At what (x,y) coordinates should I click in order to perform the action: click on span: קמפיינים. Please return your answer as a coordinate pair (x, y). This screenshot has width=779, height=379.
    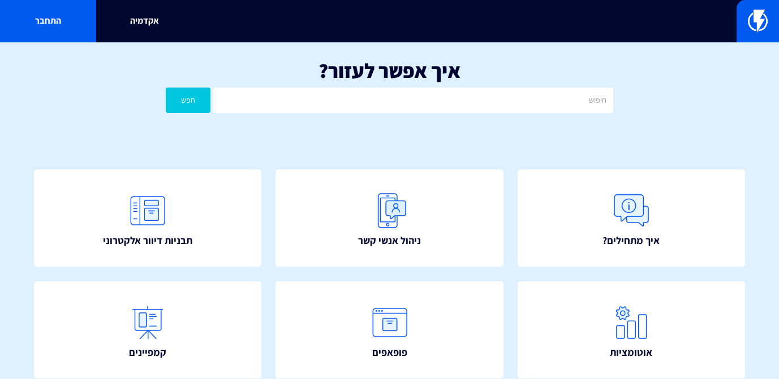
    Looking at the image, I should click on (148, 353).